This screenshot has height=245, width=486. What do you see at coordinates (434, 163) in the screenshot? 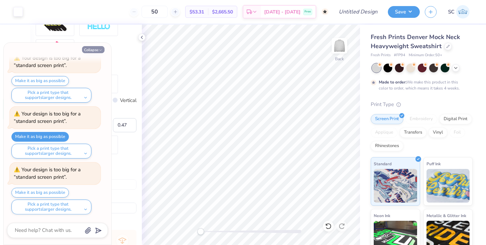
I see `span: Puff Ink` at bounding box center [434, 163].